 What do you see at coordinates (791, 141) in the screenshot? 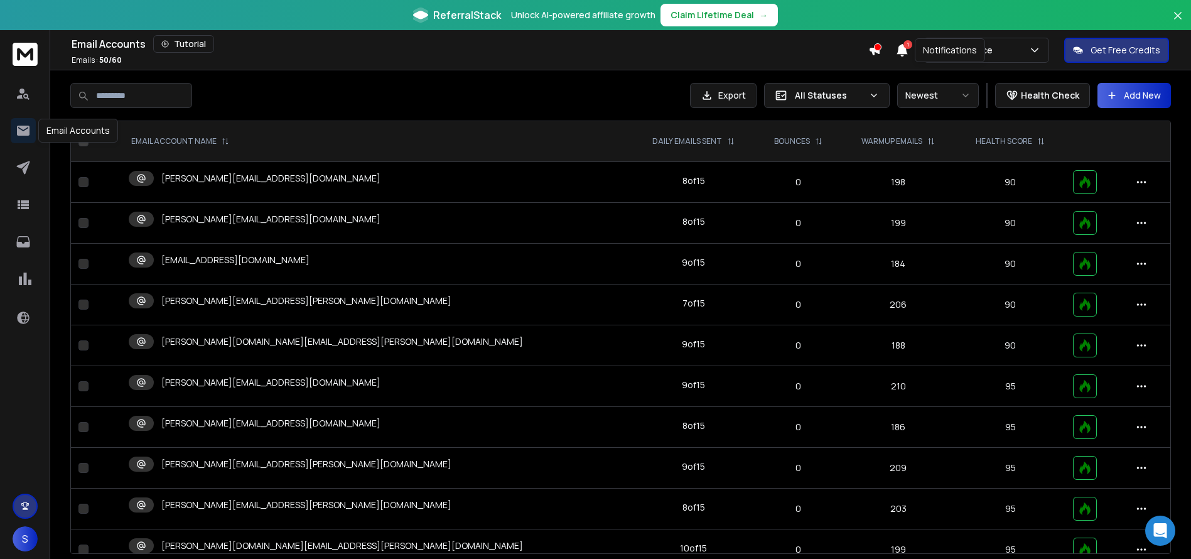
I see `p: BOUNCES` at bounding box center [791, 141].